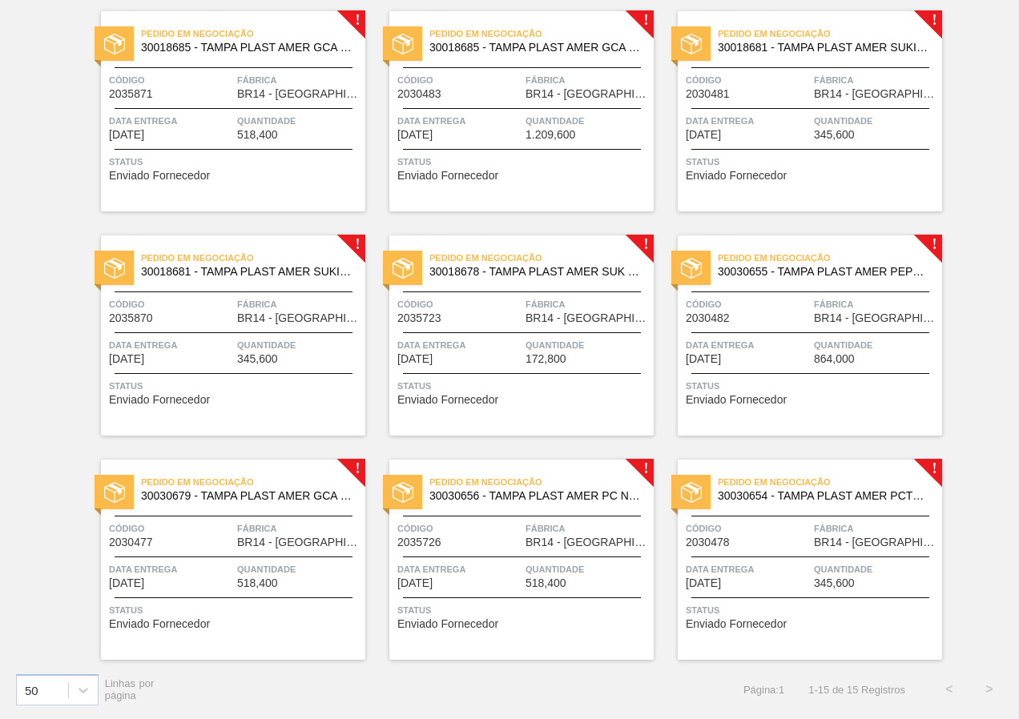 This screenshot has width=1019, height=719. What do you see at coordinates (707, 542) in the screenshot?
I see `span: 2030478` at bounding box center [707, 542].